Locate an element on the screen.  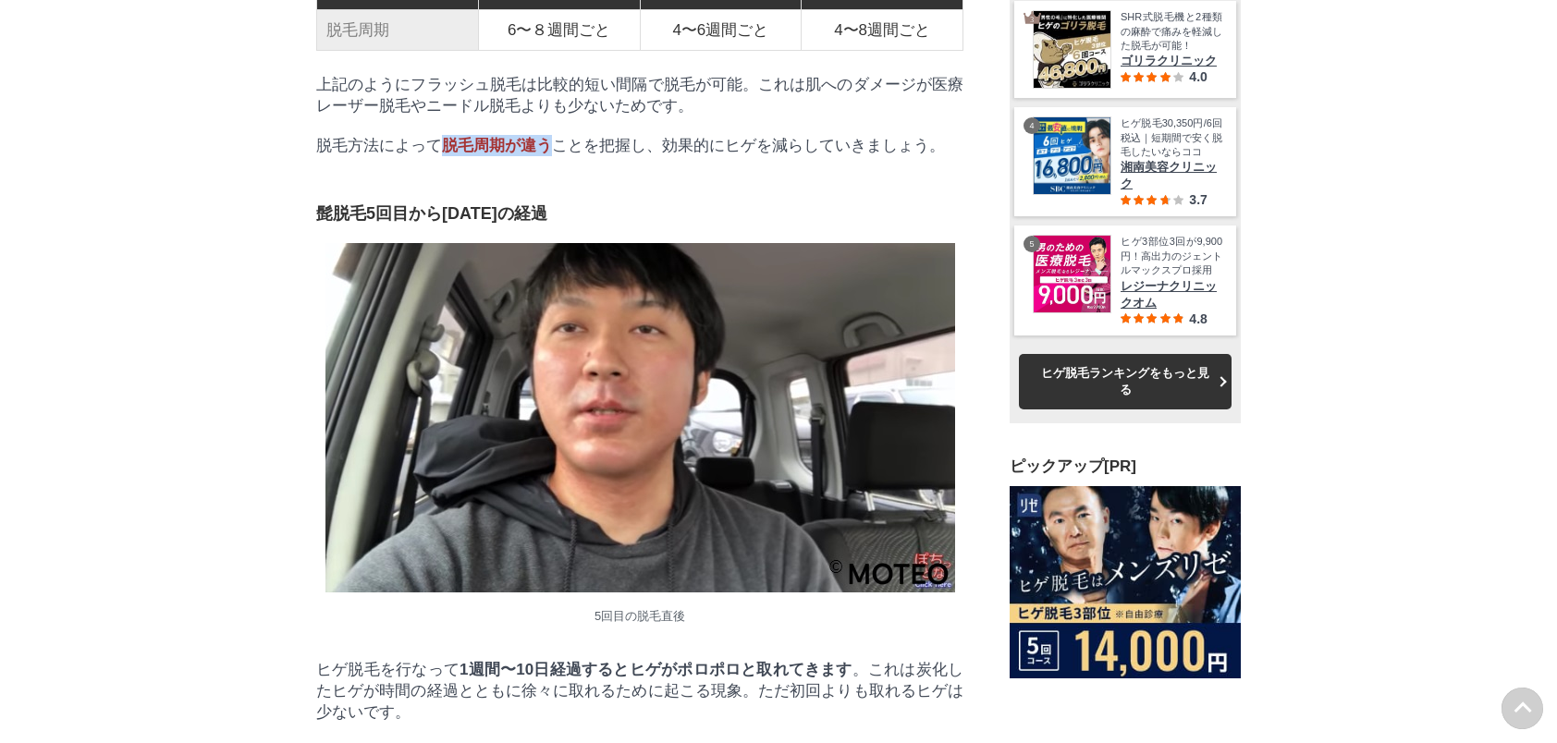
figcaption: 5回目の脱毛直後 is located at coordinates (640, 617).